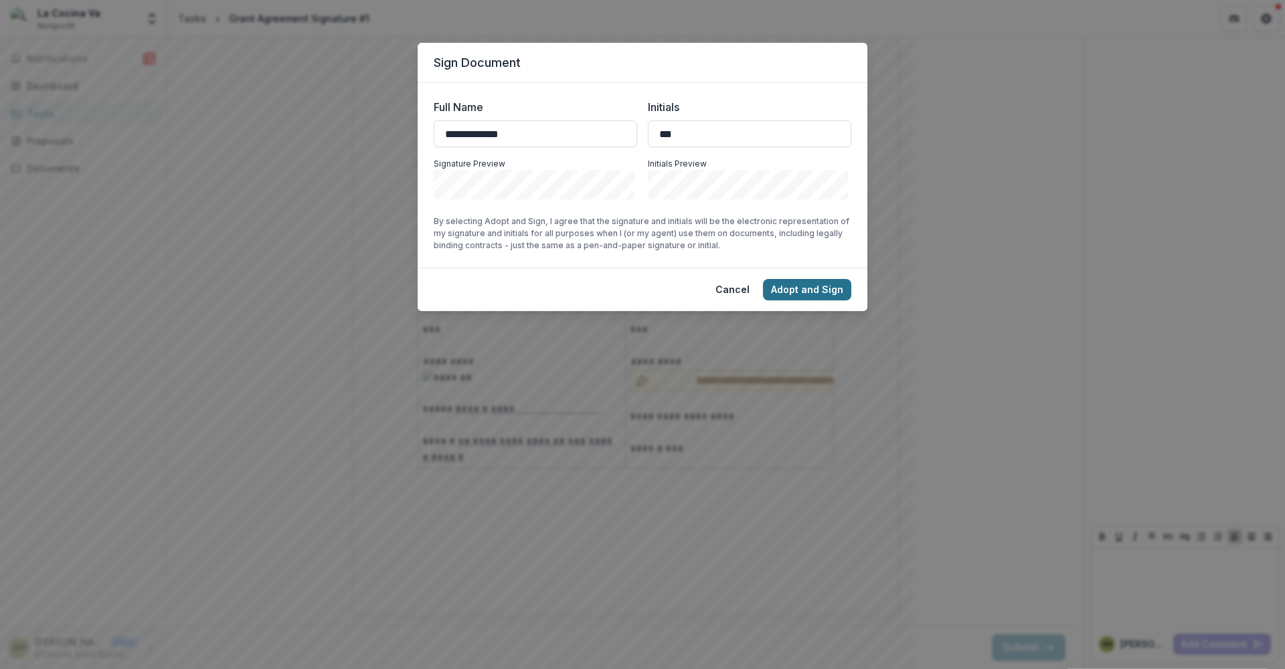 Image resolution: width=1285 pixels, height=669 pixels. Describe the element at coordinates (643, 234) in the screenshot. I see `p: By selecting Adopt and Sign, I agree that the signature and initials will be the electronic repre...` at that location.